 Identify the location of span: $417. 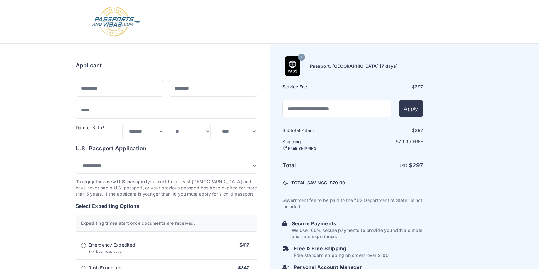
(244, 245).